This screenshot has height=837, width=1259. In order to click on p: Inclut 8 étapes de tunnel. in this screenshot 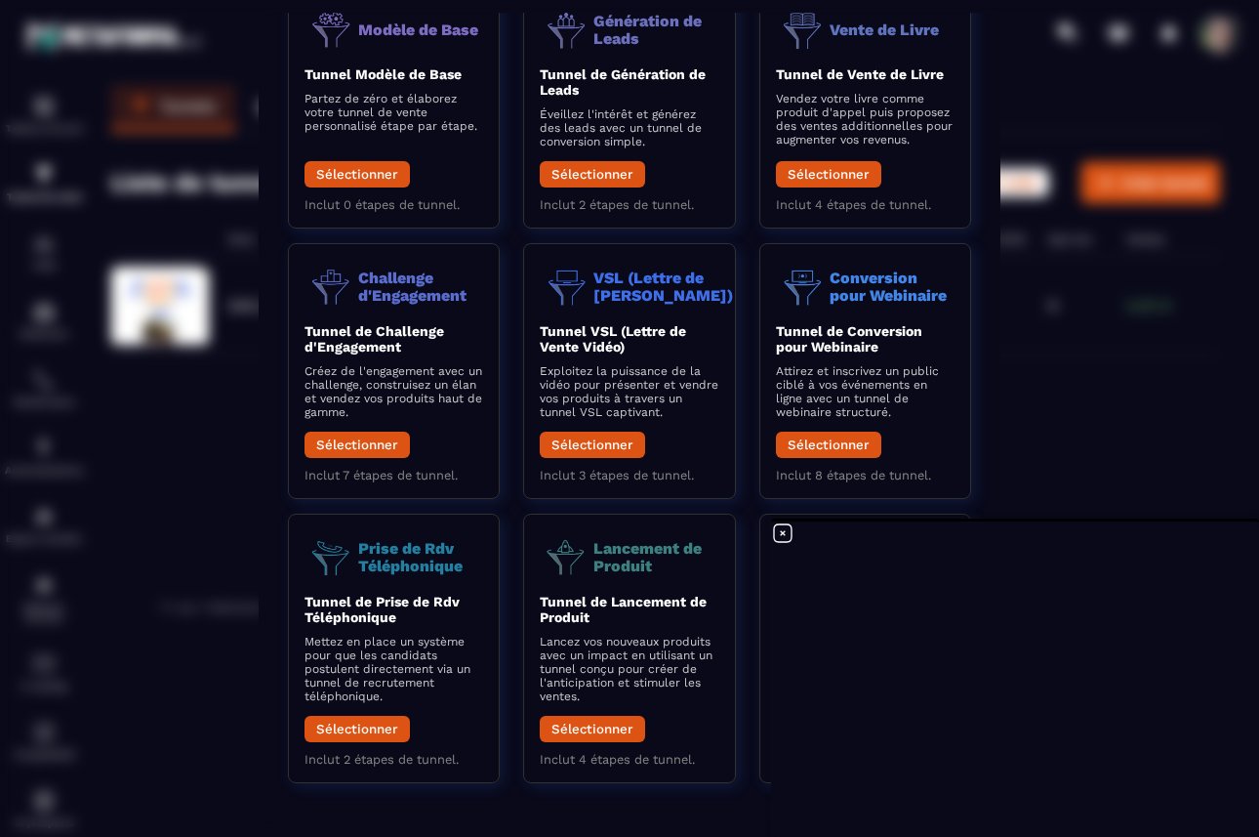, I will do `click(865, 474)`.